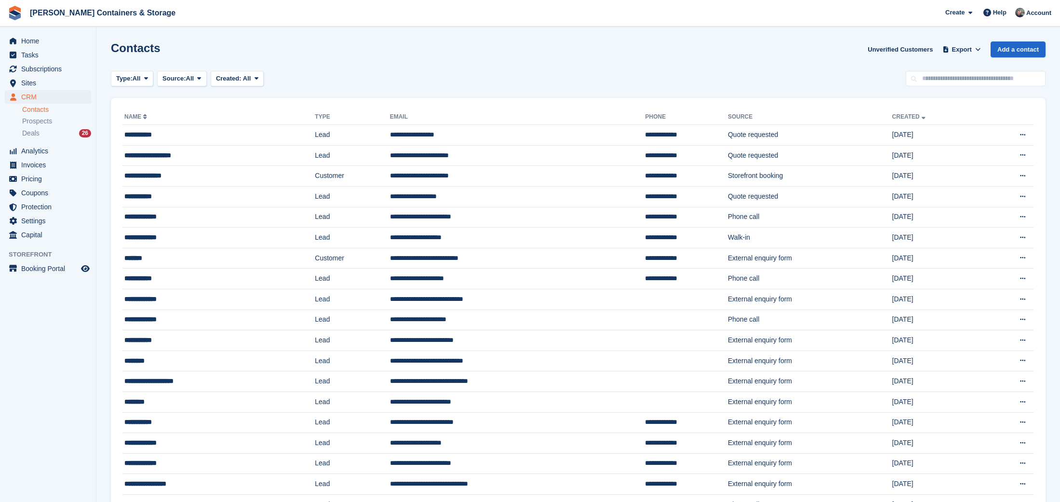 The image size is (1060, 502). What do you see at coordinates (1020, 13) in the screenshot?
I see `img: Adam Greenhalgh` at bounding box center [1020, 13].